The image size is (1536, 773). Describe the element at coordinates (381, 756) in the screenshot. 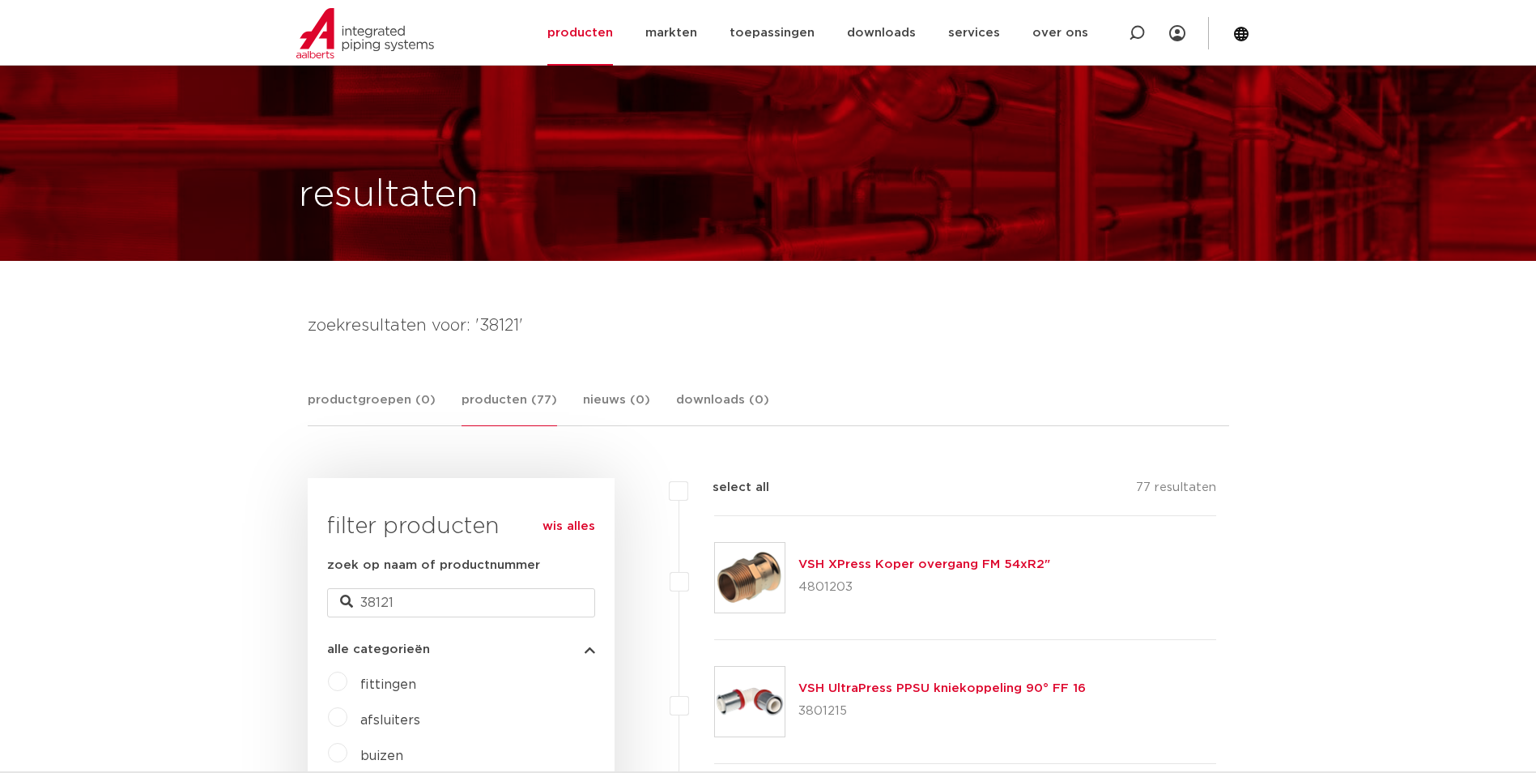

I see `a: buizen` at that location.